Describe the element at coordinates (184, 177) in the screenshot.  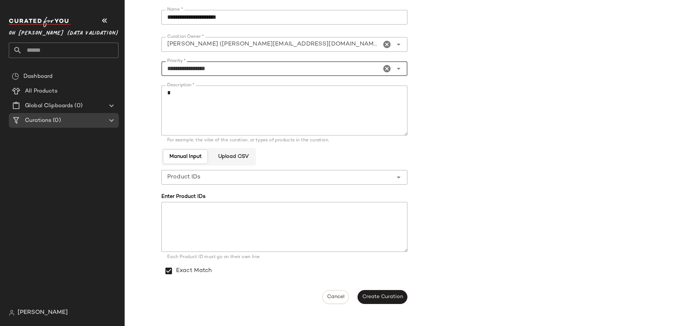
I see `span: Product IDs` at that location.